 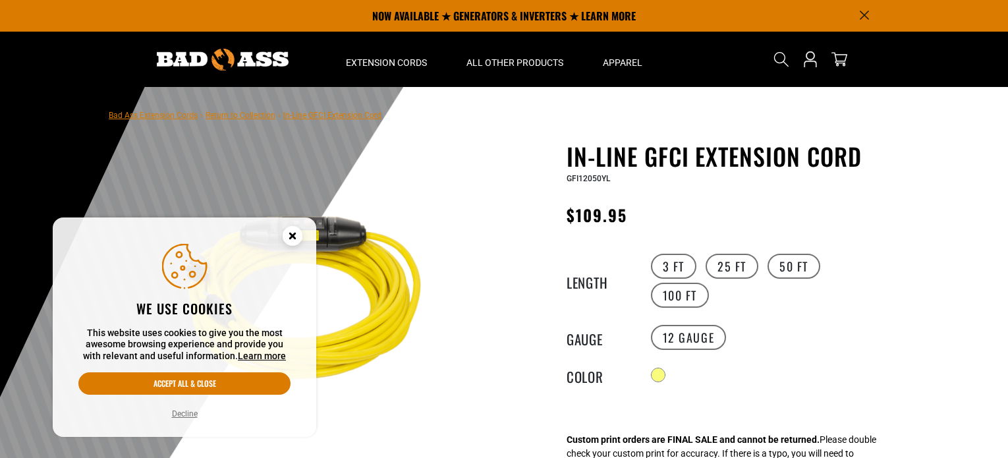 What do you see at coordinates (688, 337) in the screenshot?
I see `label: 12 Gauge` at bounding box center [688, 337].